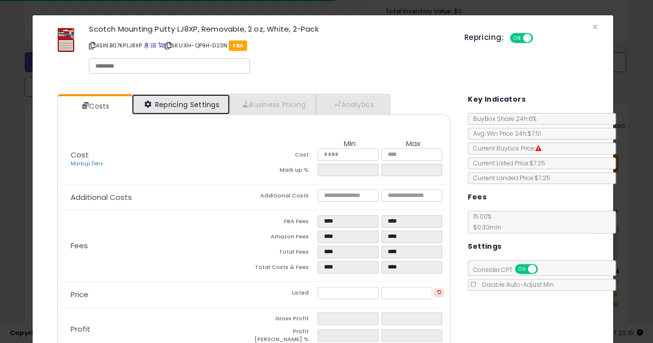 The height and width of the screenshot is (343, 653). Describe the element at coordinates (484, 227) in the screenshot. I see `span: $0.30 min` at that location.